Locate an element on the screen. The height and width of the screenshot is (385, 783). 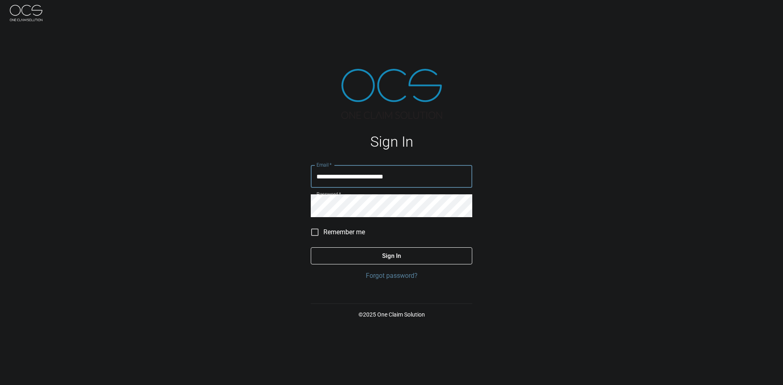
button: Sign In is located at coordinates (391, 256).